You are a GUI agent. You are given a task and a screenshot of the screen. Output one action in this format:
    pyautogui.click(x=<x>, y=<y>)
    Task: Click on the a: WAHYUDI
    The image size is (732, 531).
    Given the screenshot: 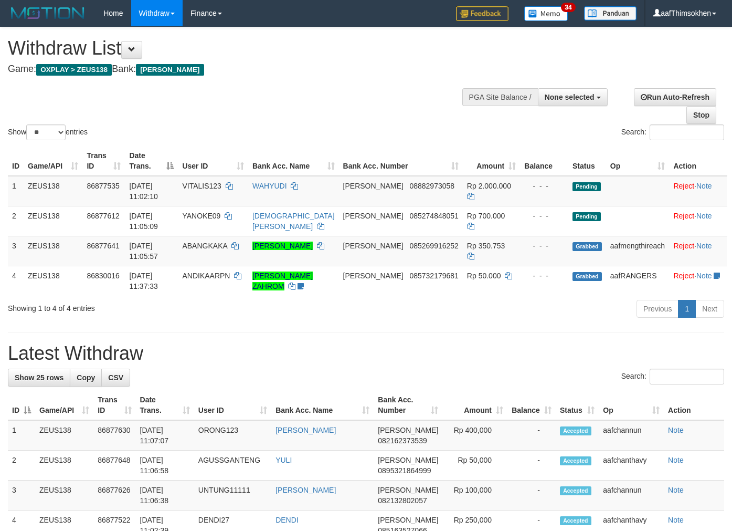 What is the action you would take?
    pyautogui.click(x=270, y=186)
    